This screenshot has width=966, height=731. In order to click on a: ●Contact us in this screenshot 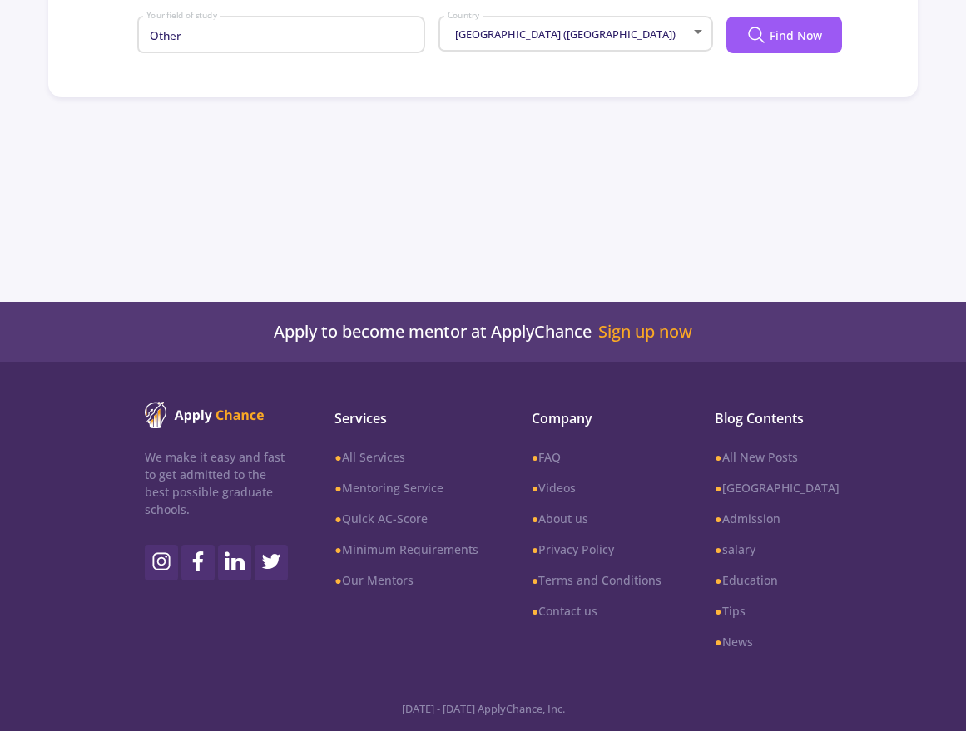, I will do `click(597, 611)`.